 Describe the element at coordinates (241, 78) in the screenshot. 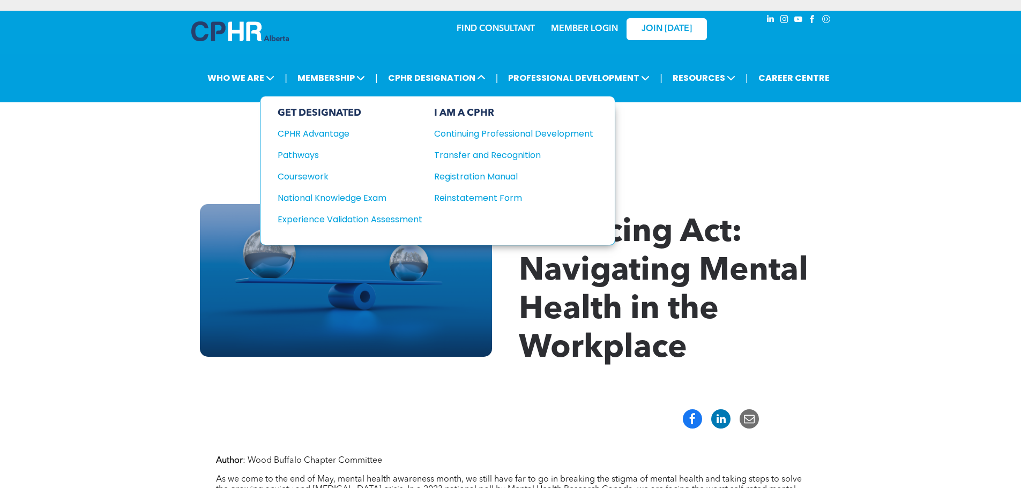

I see `span: WHO WE ARE` at that location.